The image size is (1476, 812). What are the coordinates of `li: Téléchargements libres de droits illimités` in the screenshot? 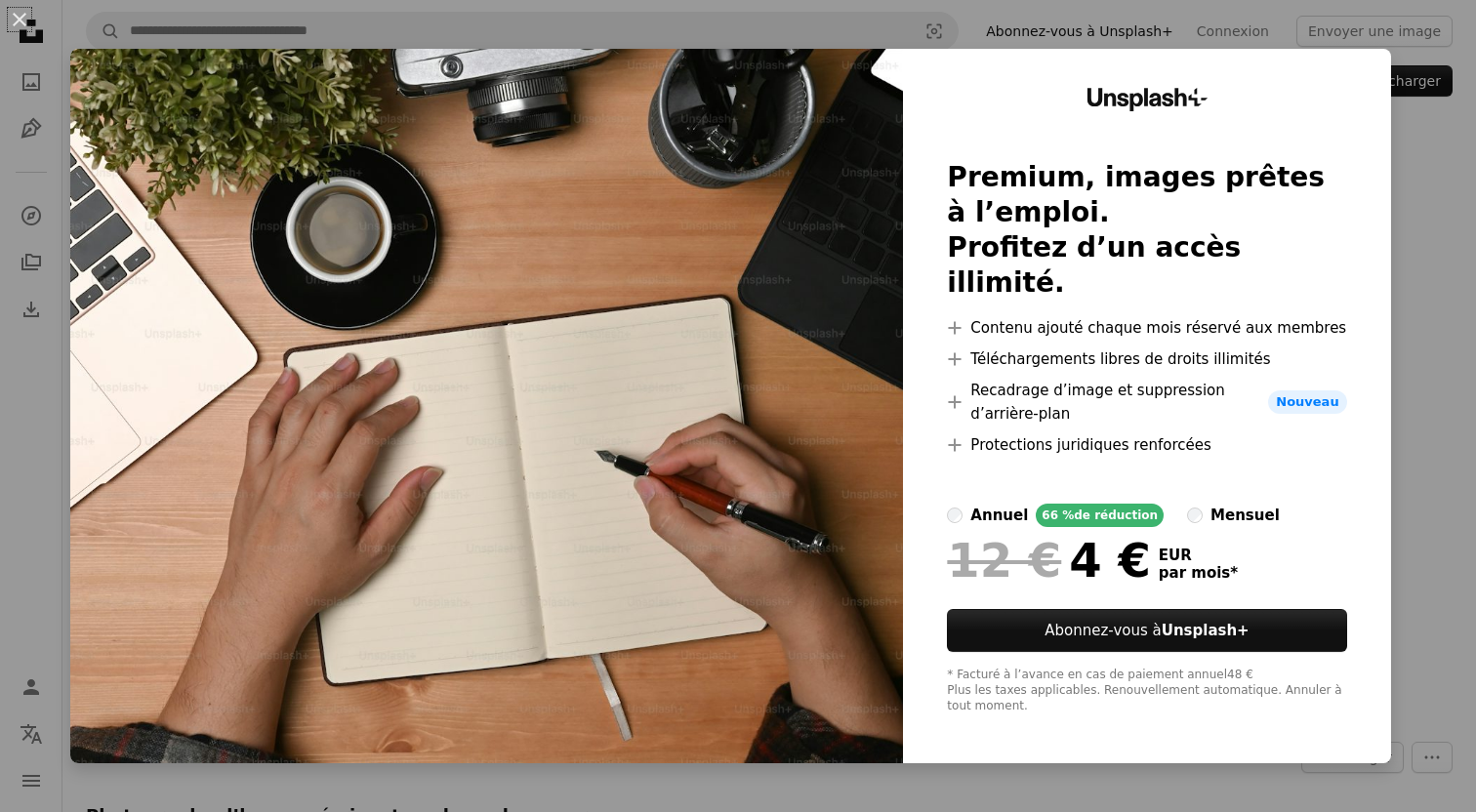 It's located at (1146, 359).